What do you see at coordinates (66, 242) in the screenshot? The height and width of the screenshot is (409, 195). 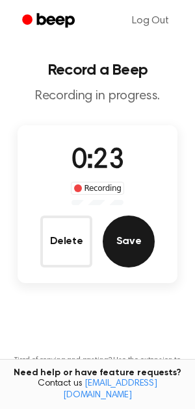 I see `button: Delete Audio Record` at bounding box center [66, 242].